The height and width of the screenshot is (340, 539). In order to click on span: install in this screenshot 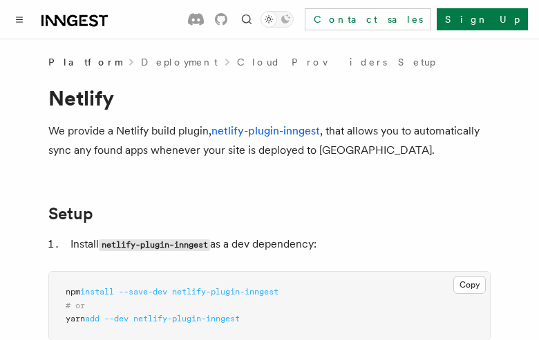, I will do `click(97, 292)`.